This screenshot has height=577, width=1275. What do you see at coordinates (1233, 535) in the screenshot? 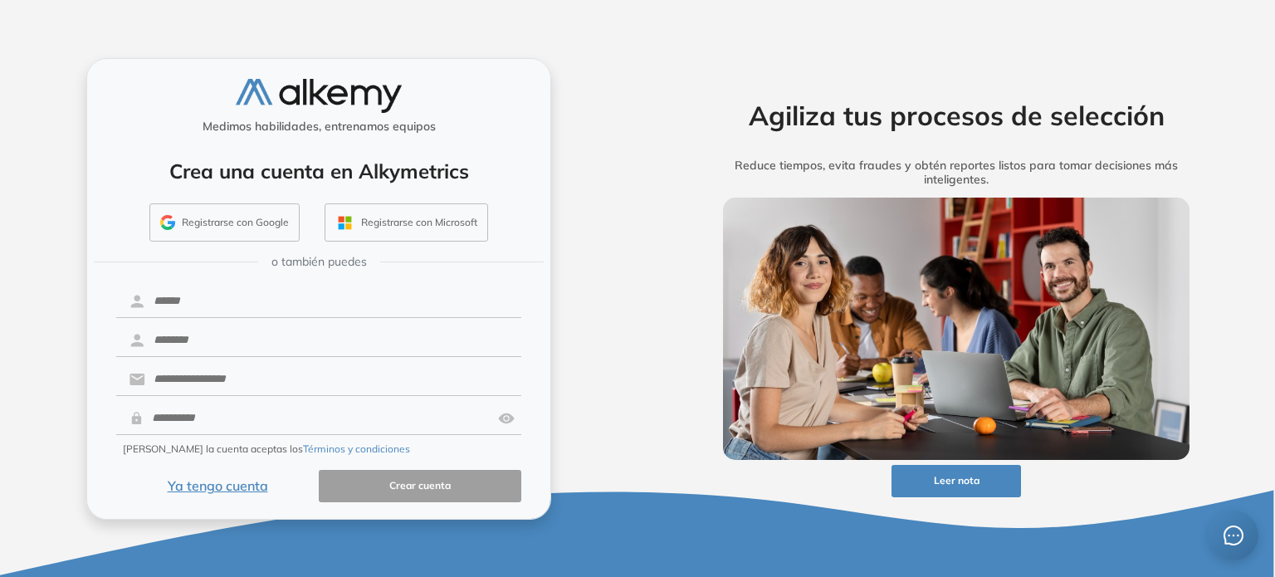
I see `span: message` at bounding box center [1233, 535].